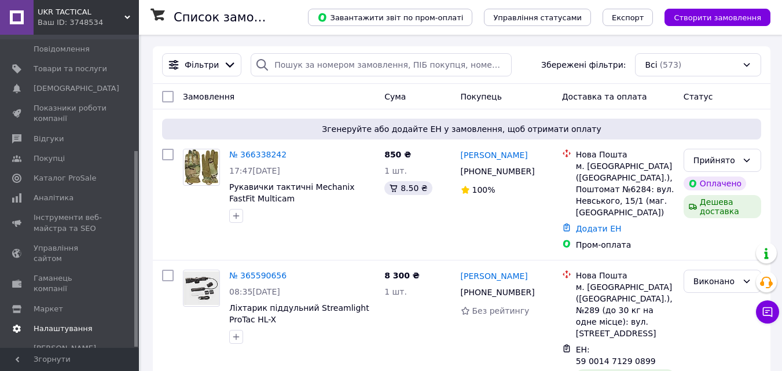  I want to click on span: Налаштування, so click(63, 329).